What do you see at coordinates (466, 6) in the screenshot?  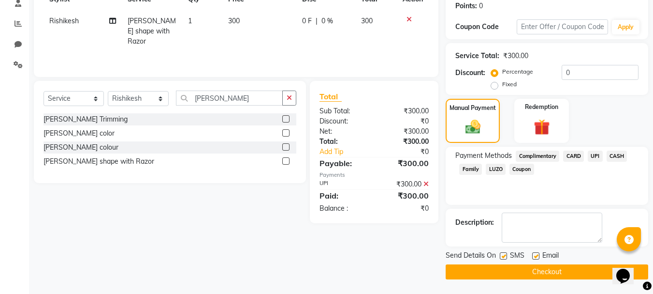 I see `div: Points:` at bounding box center [466, 6].